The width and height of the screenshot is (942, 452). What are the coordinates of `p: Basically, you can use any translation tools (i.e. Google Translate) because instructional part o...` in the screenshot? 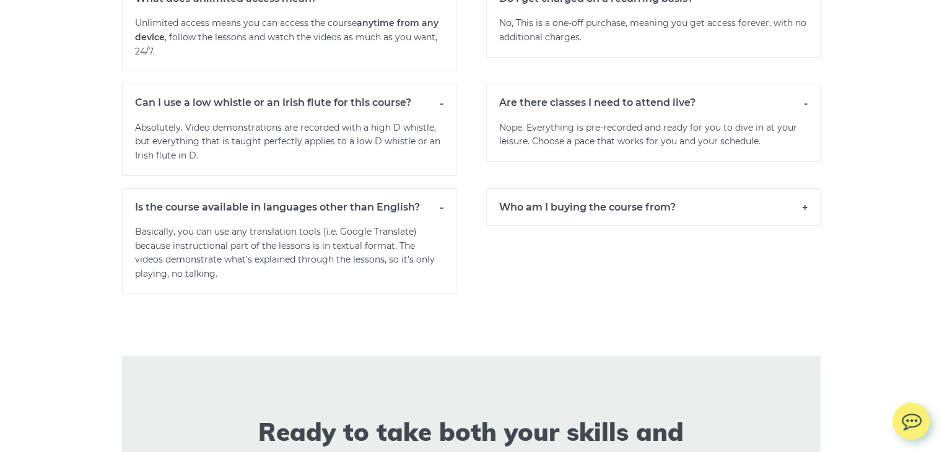 It's located at (289, 259).